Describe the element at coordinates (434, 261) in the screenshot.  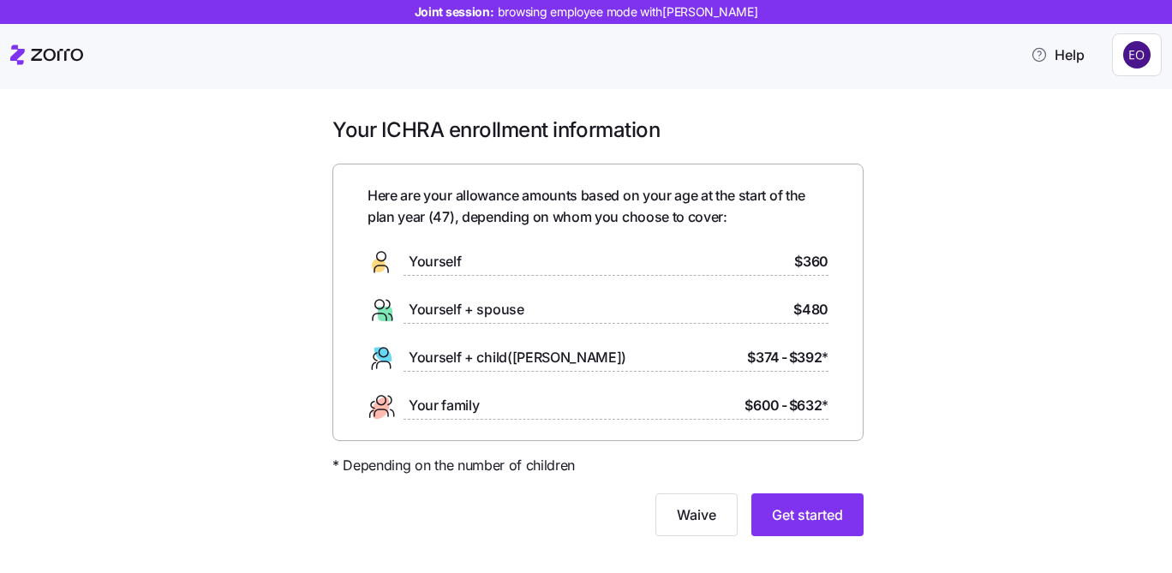
I see `span: Yourself` at that location.